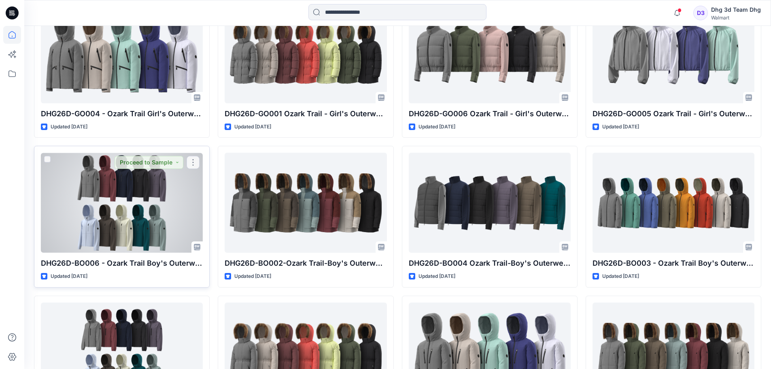 The height and width of the screenshot is (369, 771). Describe the element at coordinates (674, 114) in the screenshot. I see `p: DHG26D-GO005 Ozark Trail - Girl's Outerwear-Better Lightweight Windbreaker` at that location.